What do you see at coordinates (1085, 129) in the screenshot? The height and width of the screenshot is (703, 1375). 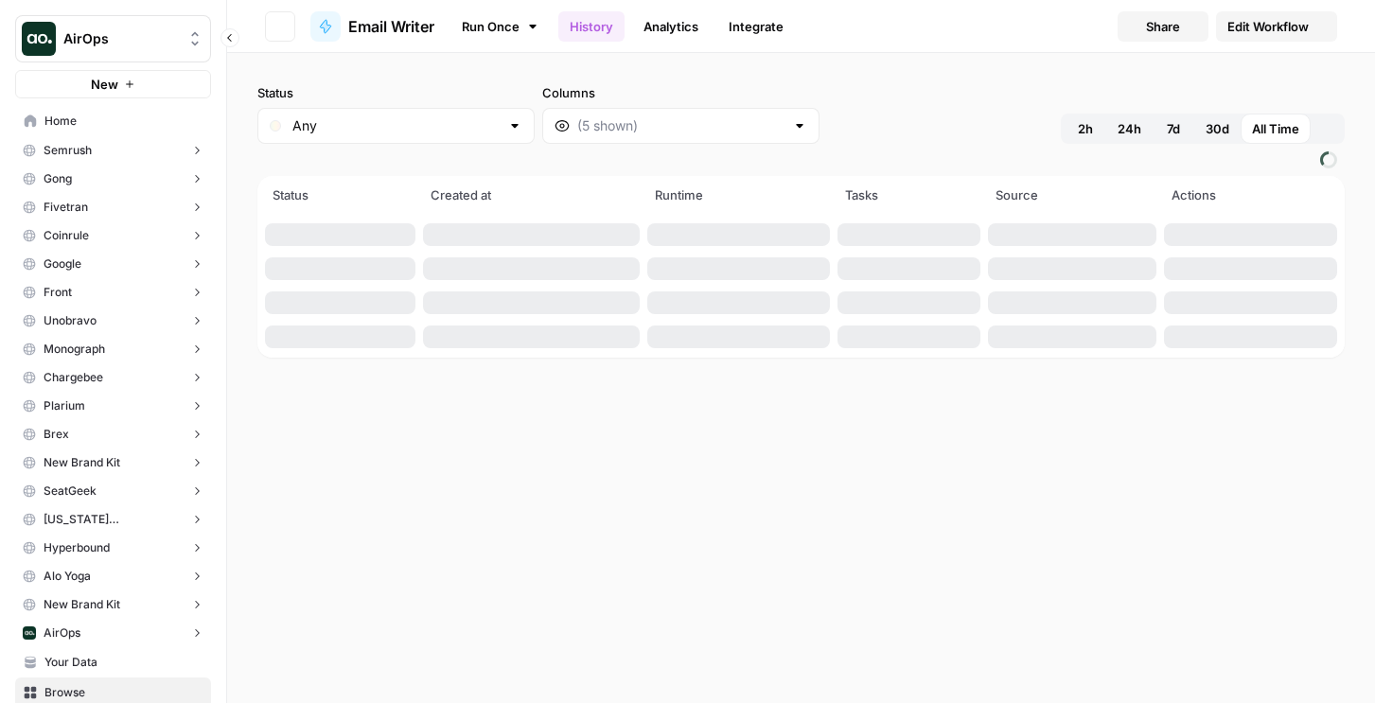 I see `span: 2h` at bounding box center [1085, 129].